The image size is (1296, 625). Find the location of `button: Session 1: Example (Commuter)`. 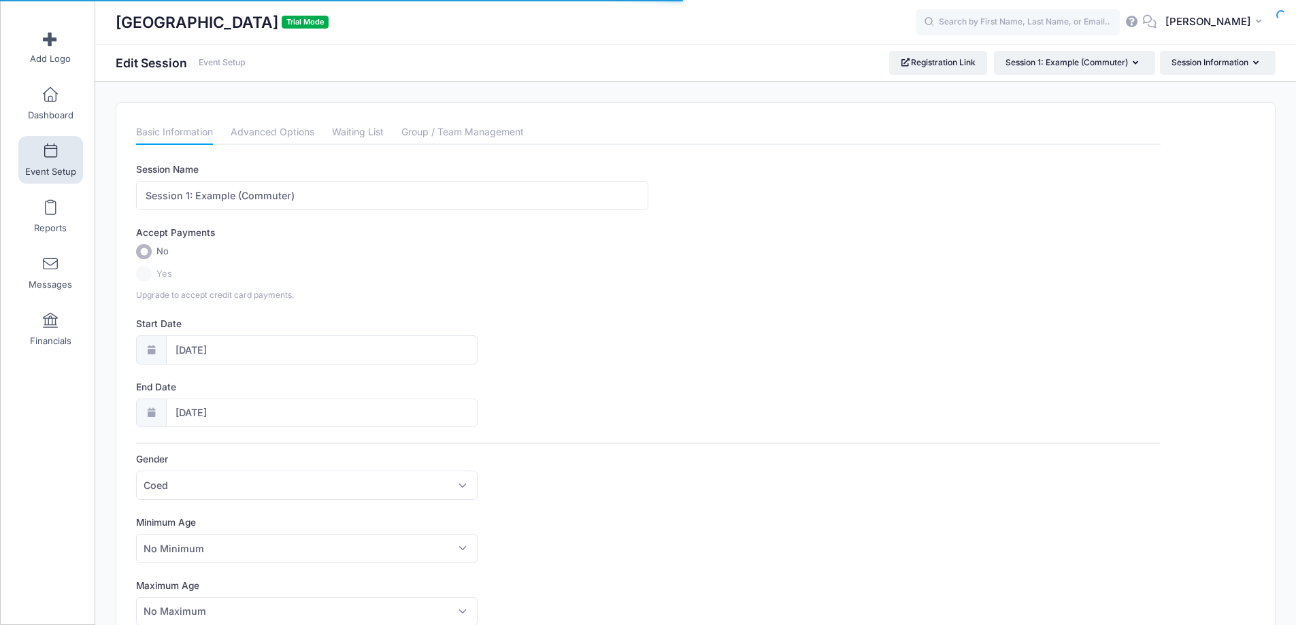

button: Session 1: Example (Commuter) is located at coordinates (1074, 63).